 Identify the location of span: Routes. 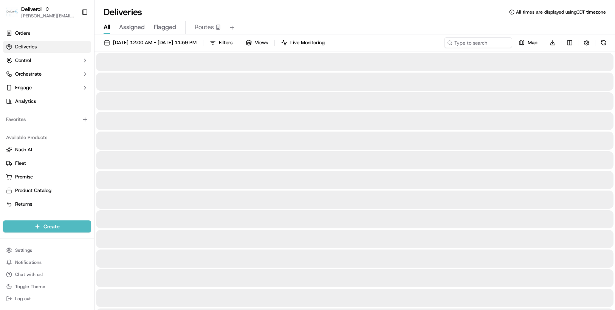
(204, 27).